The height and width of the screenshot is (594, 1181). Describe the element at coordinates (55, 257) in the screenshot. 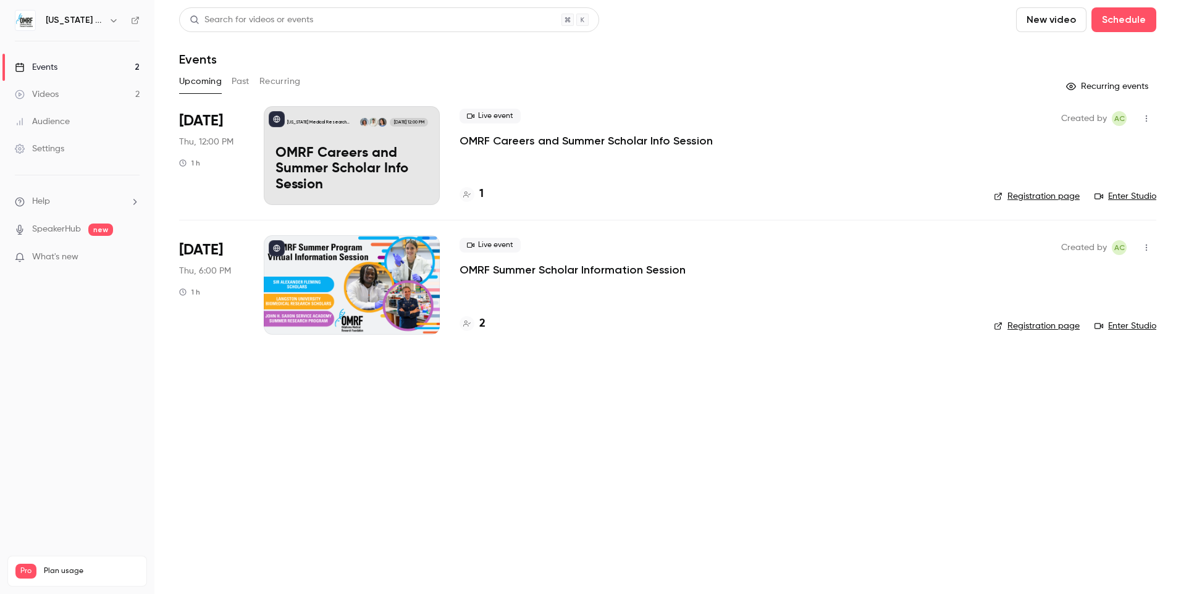

I see `span: What's new` at that location.